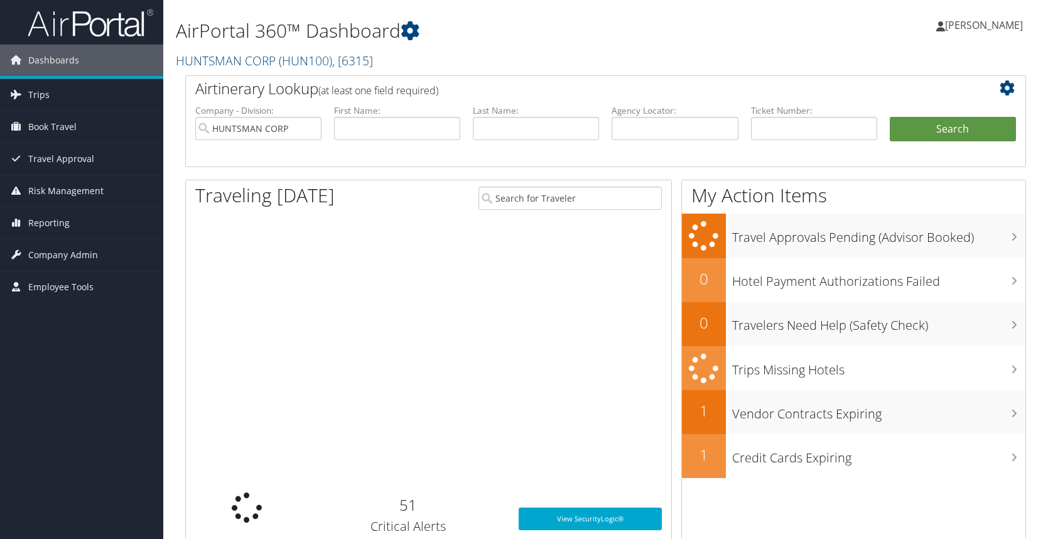 The height and width of the screenshot is (539, 1048). Describe the element at coordinates (570, 198) in the screenshot. I see `input: Search for Traveler` at that location.